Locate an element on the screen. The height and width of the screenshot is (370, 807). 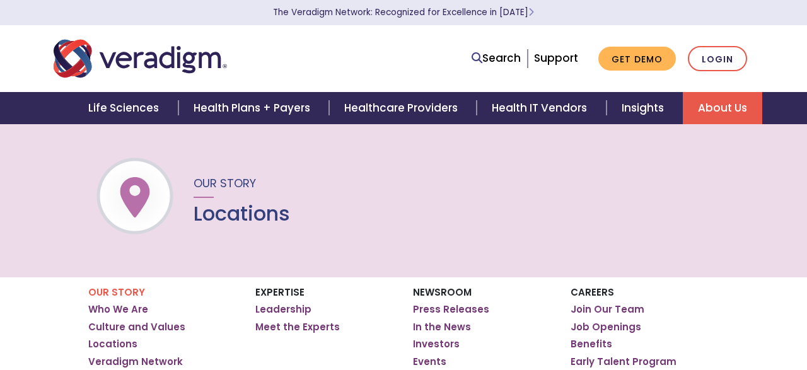
a: Support is located at coordinates (556, 58).